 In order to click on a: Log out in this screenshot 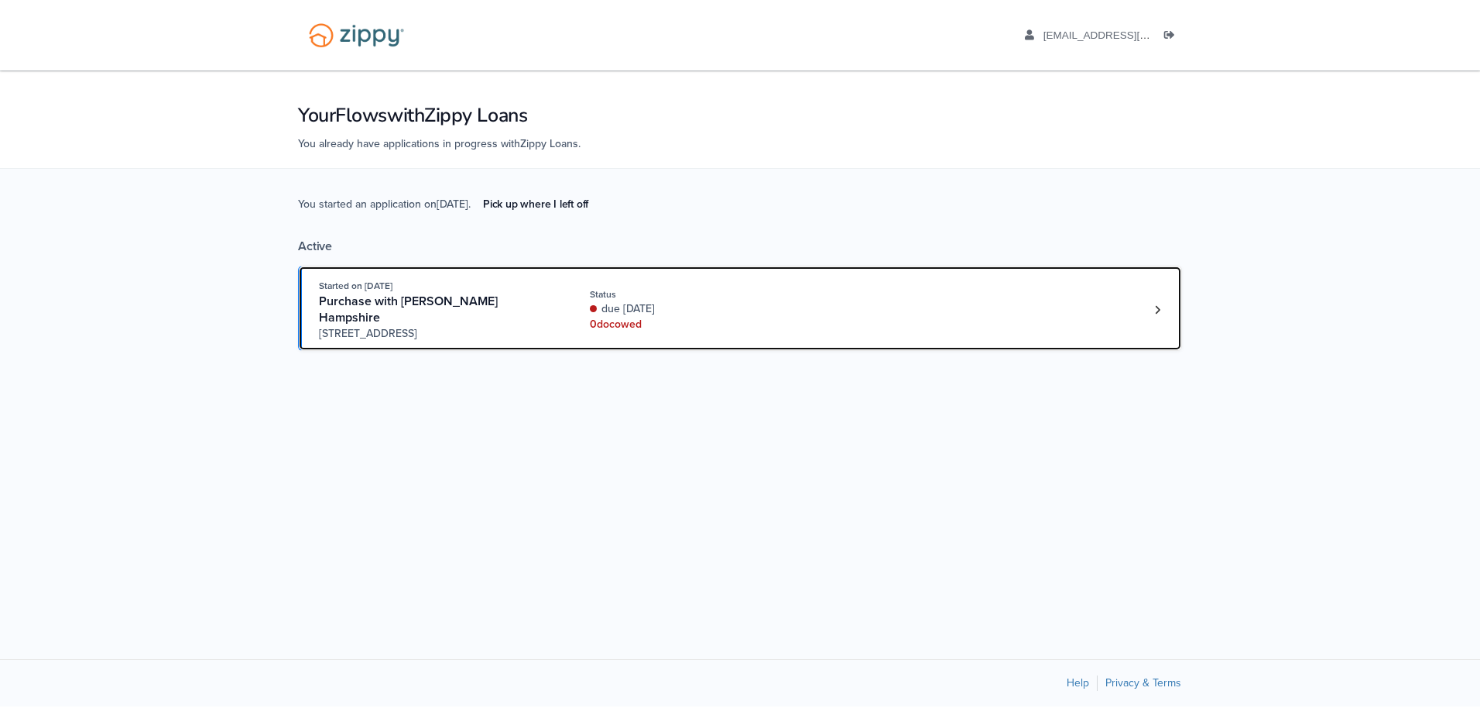, I will do `click(1173, 37)`.